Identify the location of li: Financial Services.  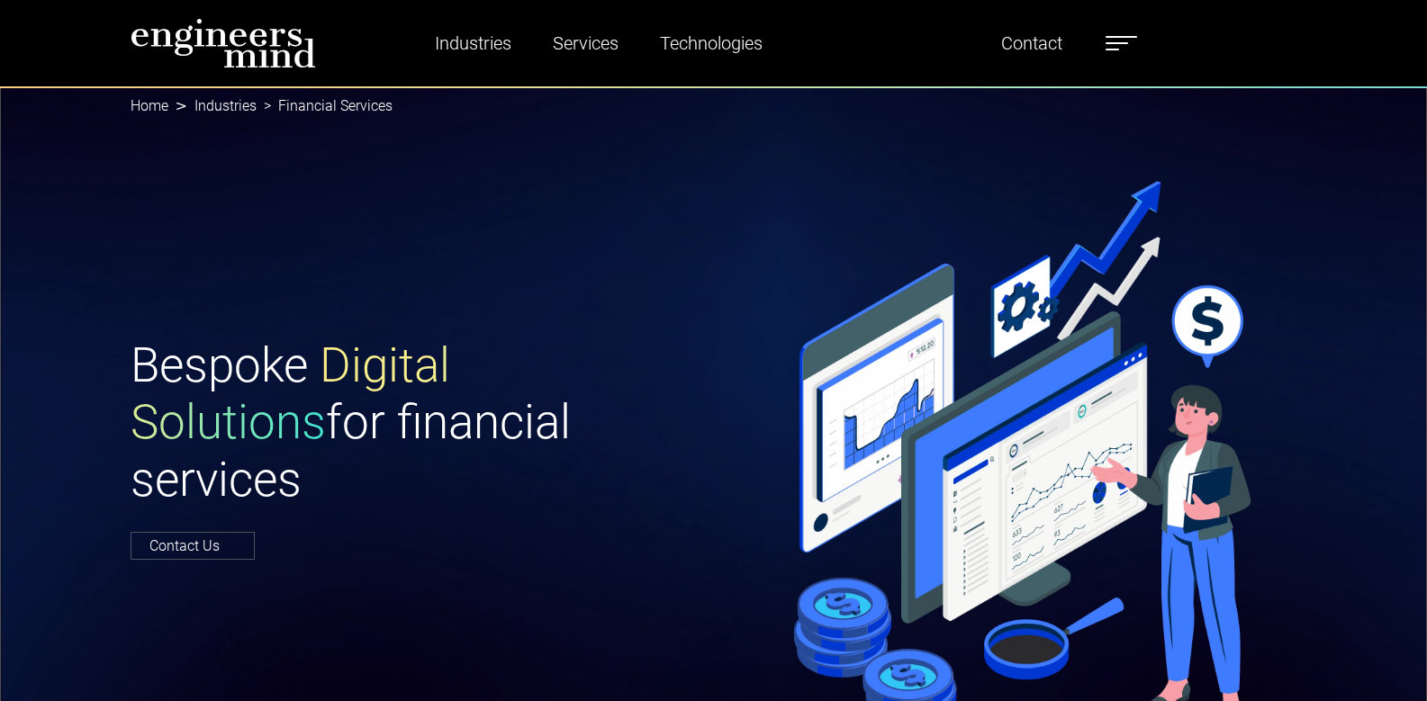
(324, 106).